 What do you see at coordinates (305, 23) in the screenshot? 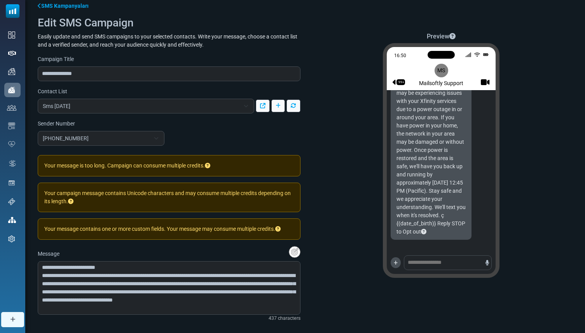
I see `h3: Edit SMS Campaign` at bounding box center [305, 23].